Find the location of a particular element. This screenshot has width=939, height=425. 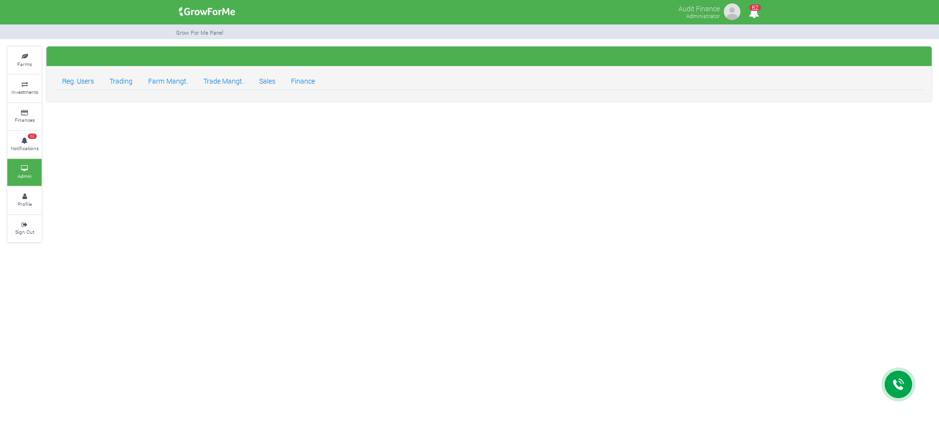

a: Sales is located at coordinates (267, 80).